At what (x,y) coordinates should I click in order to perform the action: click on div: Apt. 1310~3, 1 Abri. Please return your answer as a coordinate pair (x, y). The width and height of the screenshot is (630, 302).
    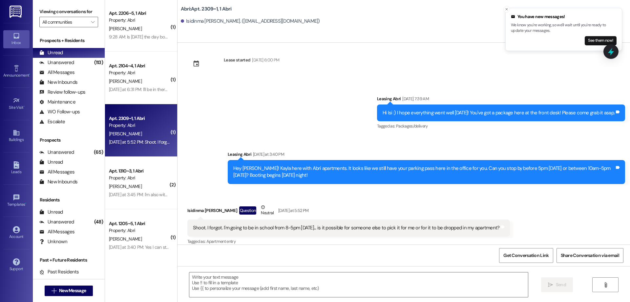
    Looking at the image, I should click on (139, 171).